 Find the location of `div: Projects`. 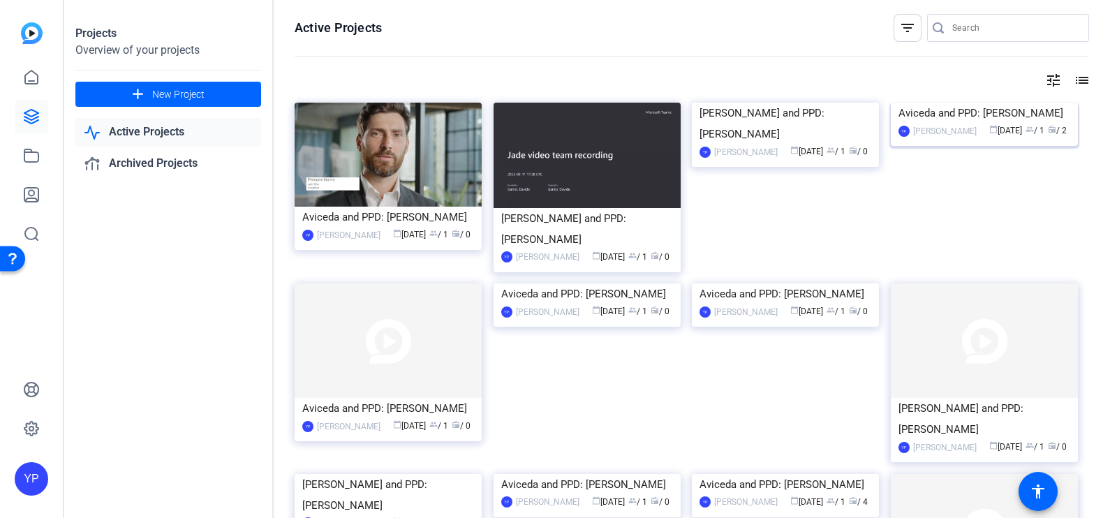

div: Projects is located at coordinates (168, 34).